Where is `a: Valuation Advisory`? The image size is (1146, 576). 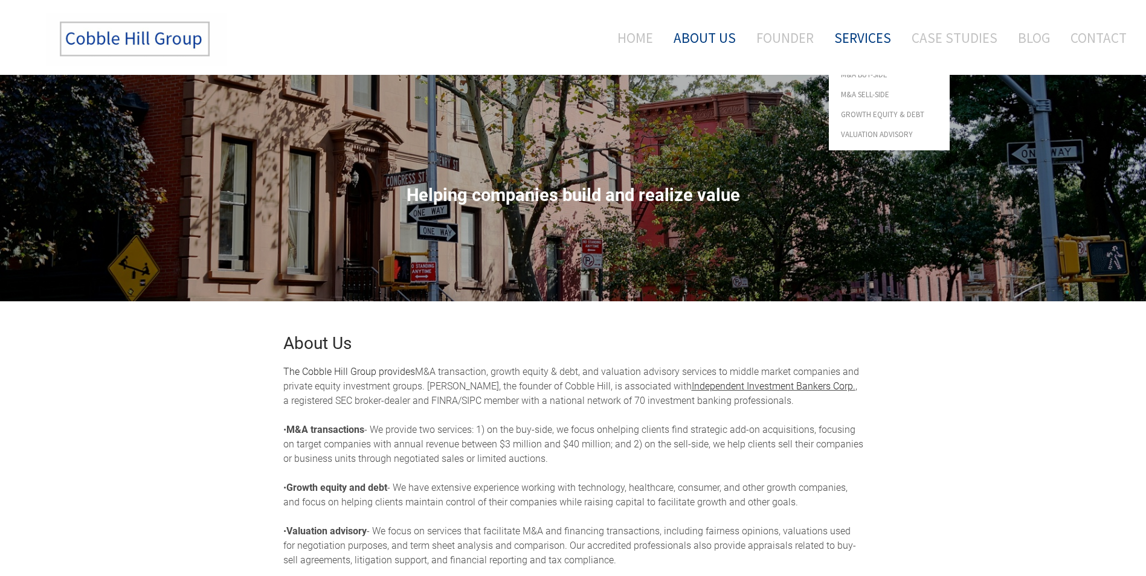
a: Valuation Advisory is located at coordinates (889, 134).